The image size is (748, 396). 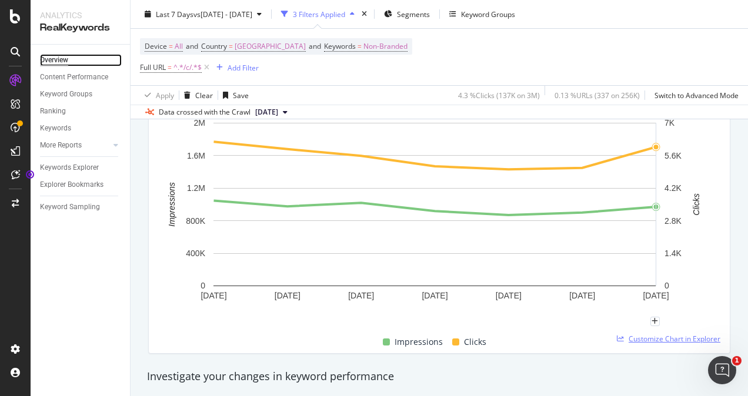 I want to click on a: Ranking, so click(x=81, y=111).